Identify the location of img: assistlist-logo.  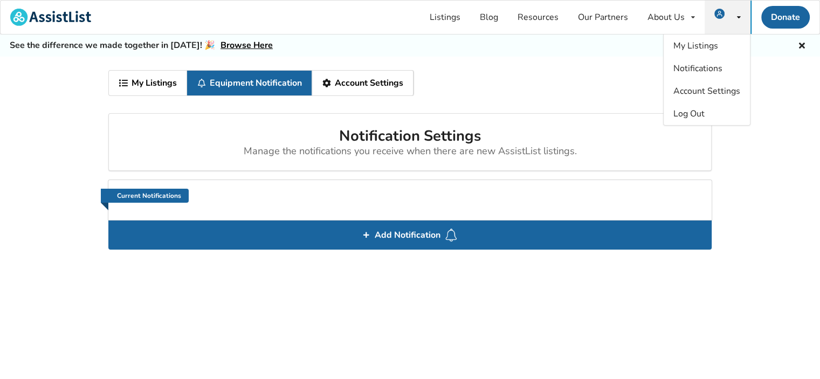
(51, 17).